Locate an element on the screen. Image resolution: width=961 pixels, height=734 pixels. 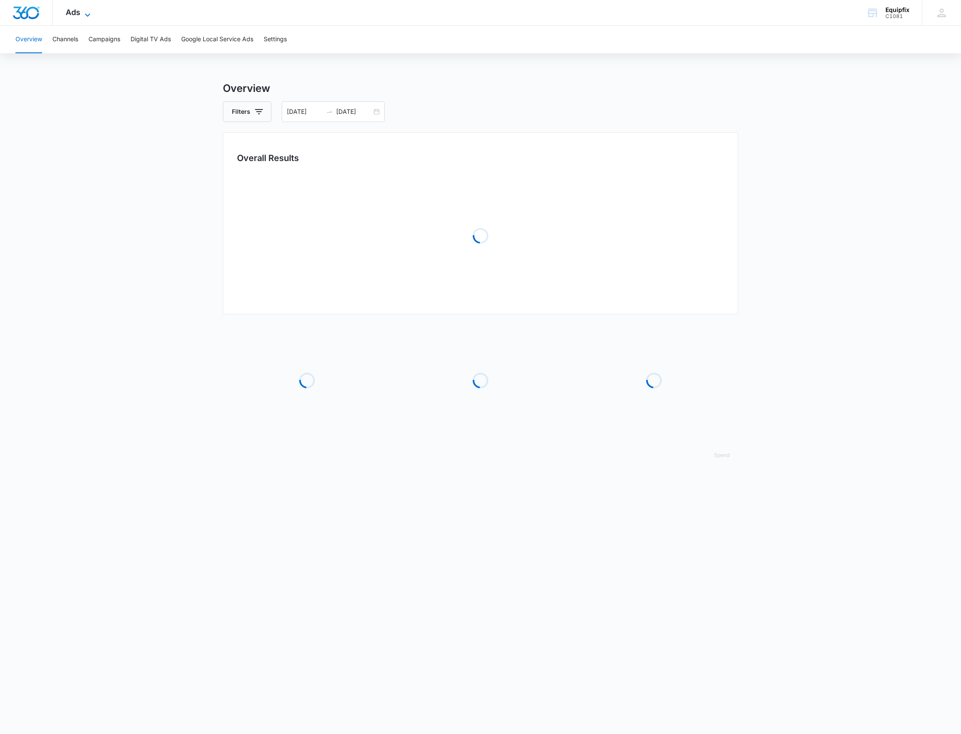
div: account id is located at coordinates (897, 16).